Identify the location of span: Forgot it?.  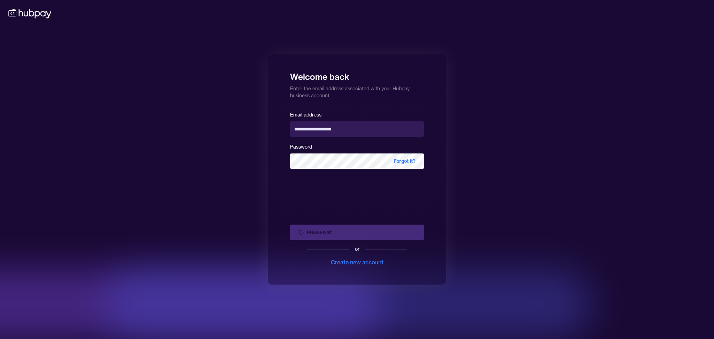
(404, 161).